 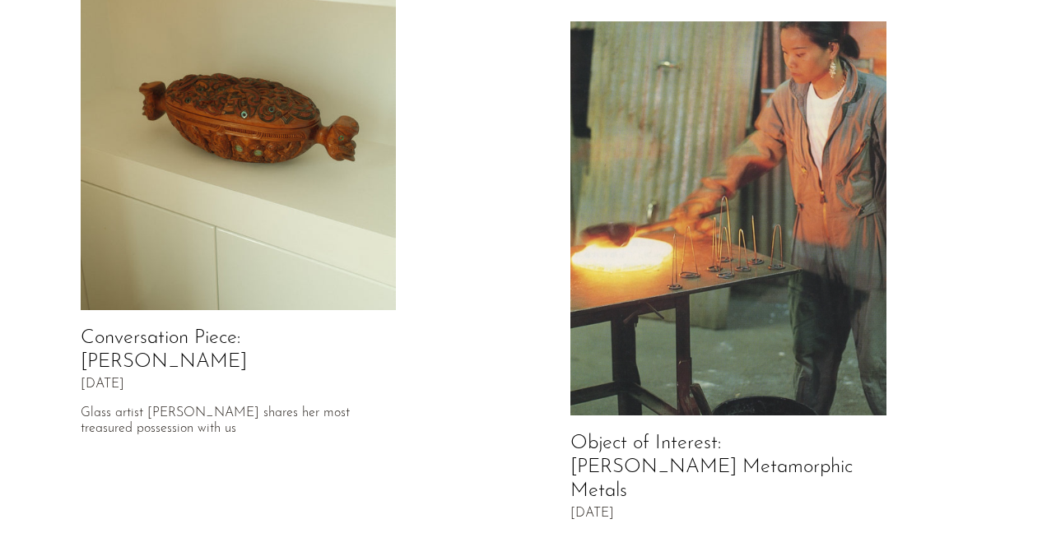 What do you see at coordinates (728, 219) in the screenshot?
I see `img: Object of Interest: Izabel Lam's Metamorphic Metals` at bounding box center [728, 219].